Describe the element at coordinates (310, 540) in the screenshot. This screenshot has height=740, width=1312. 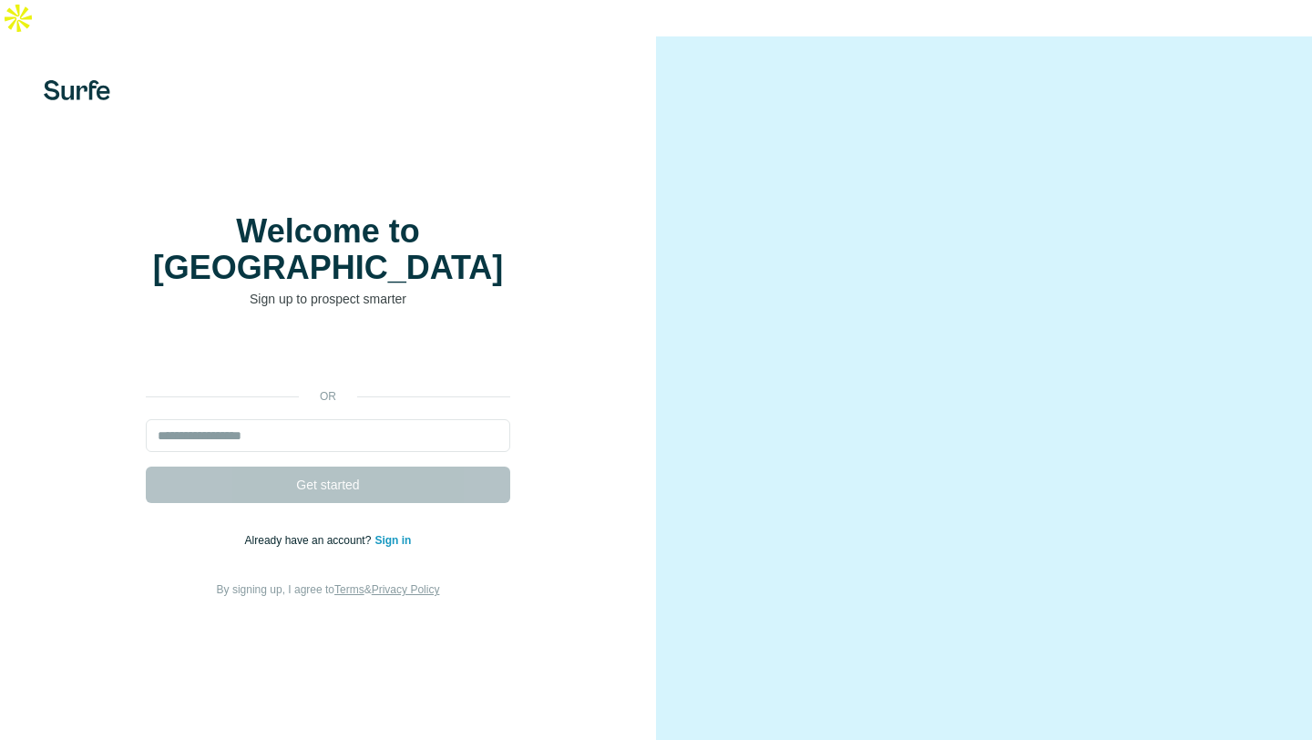
I see `span: Already have an account?` at that location.